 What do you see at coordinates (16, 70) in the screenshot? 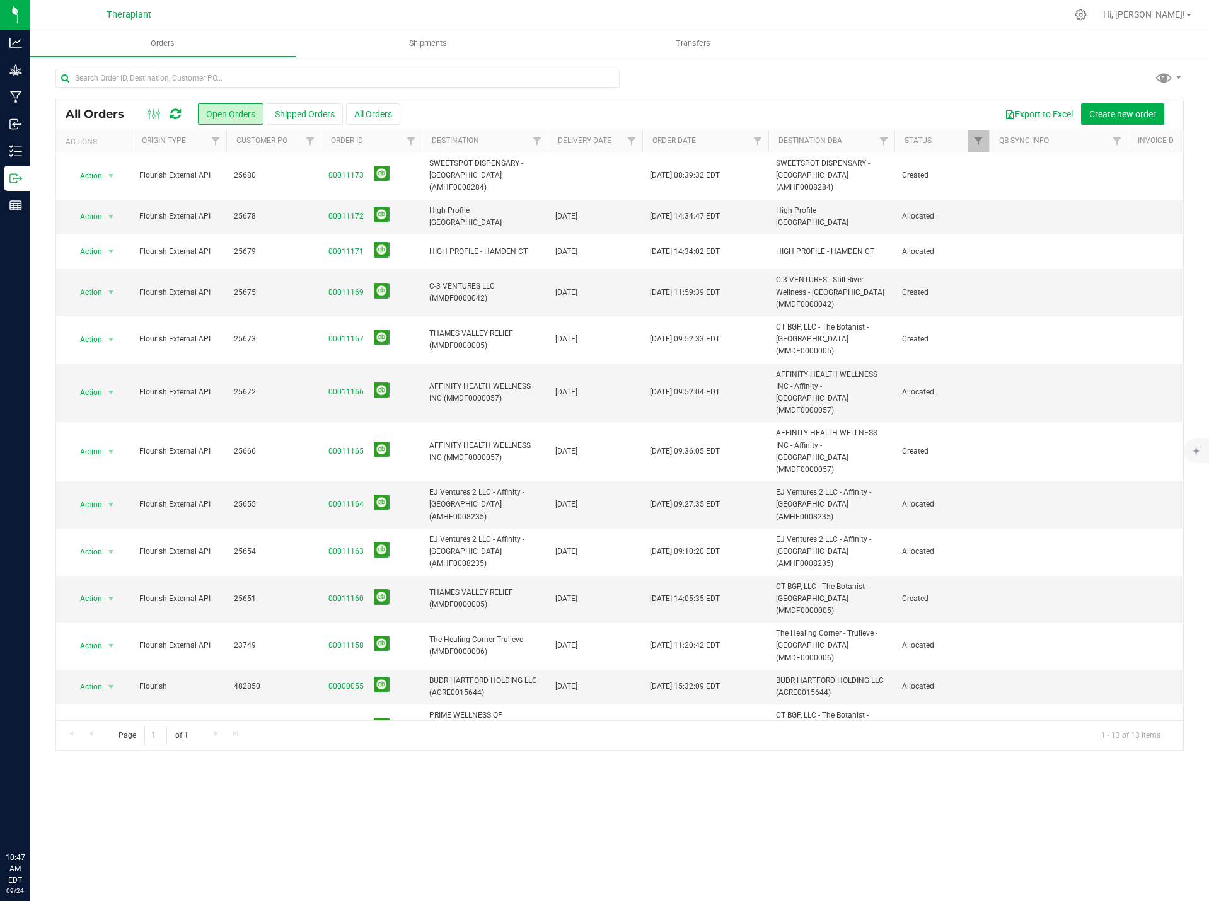
I see `inline-svg: Grow` at bounding box center [16, 70].